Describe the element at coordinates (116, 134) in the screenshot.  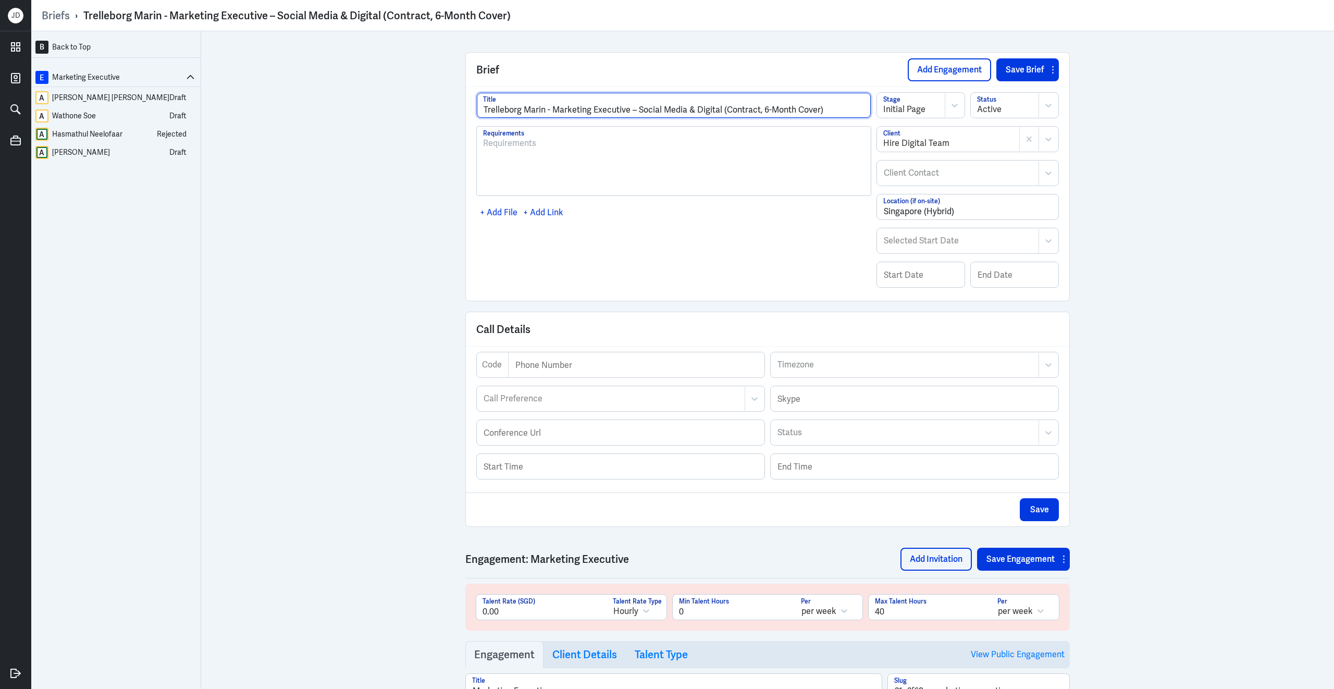
I see `a: AHasmathul NeelofaarRejected` at that location.